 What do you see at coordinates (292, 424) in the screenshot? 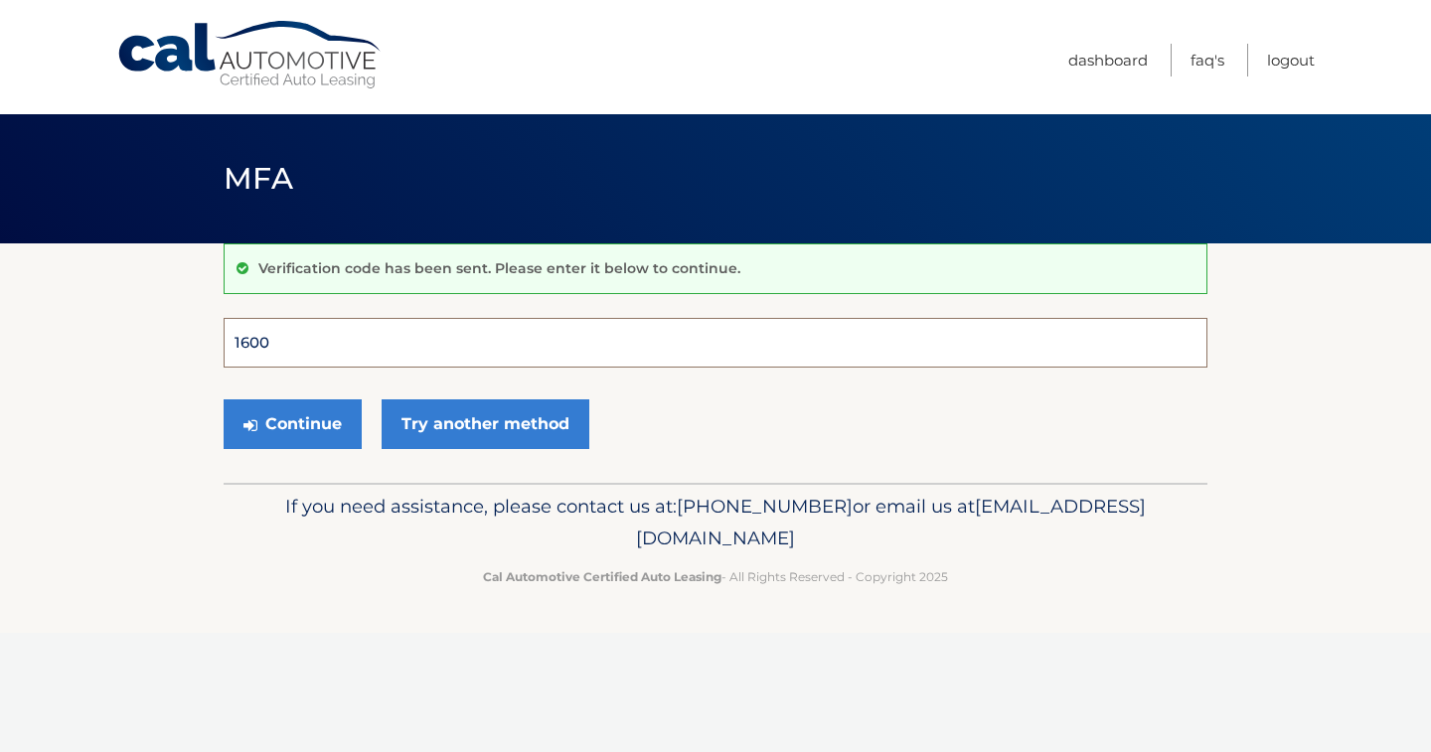
I see `button: Continue` at bounding box center [292, 424].